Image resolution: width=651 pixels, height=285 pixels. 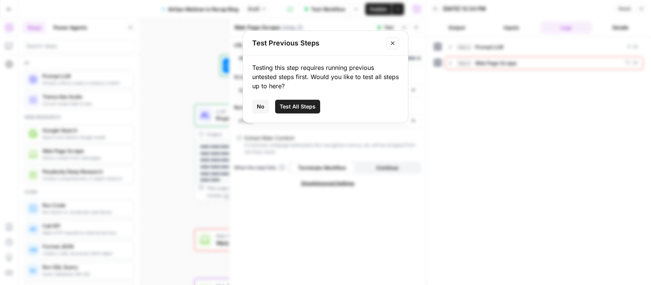 What do you see at coordinates (261, 106) in the screenshot?
I see `span: No` at bounding box center [261, 106].